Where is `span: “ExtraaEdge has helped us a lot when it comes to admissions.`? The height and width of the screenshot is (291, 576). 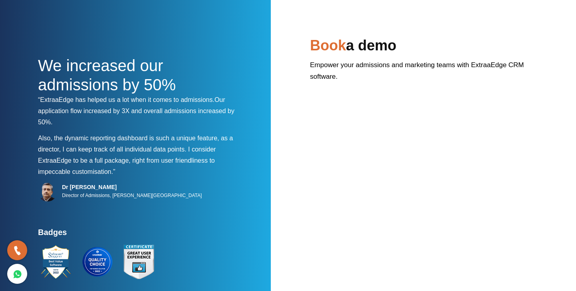
span: “ExtraaEdge has helped us a lot when it comes to admissions. is located at coordinates (126, 100).